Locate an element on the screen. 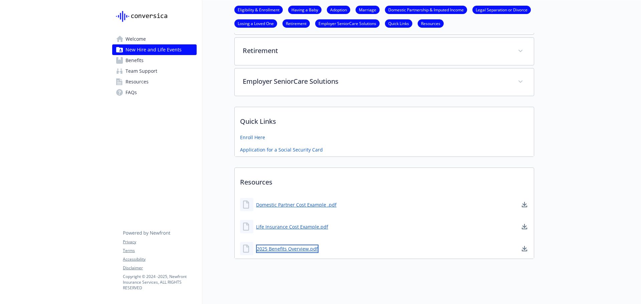 Image resolution: width=641 pixels, height=304 pixels. a: Domestic Partner Cost Example .pdf is located at coordinates (296, 204).